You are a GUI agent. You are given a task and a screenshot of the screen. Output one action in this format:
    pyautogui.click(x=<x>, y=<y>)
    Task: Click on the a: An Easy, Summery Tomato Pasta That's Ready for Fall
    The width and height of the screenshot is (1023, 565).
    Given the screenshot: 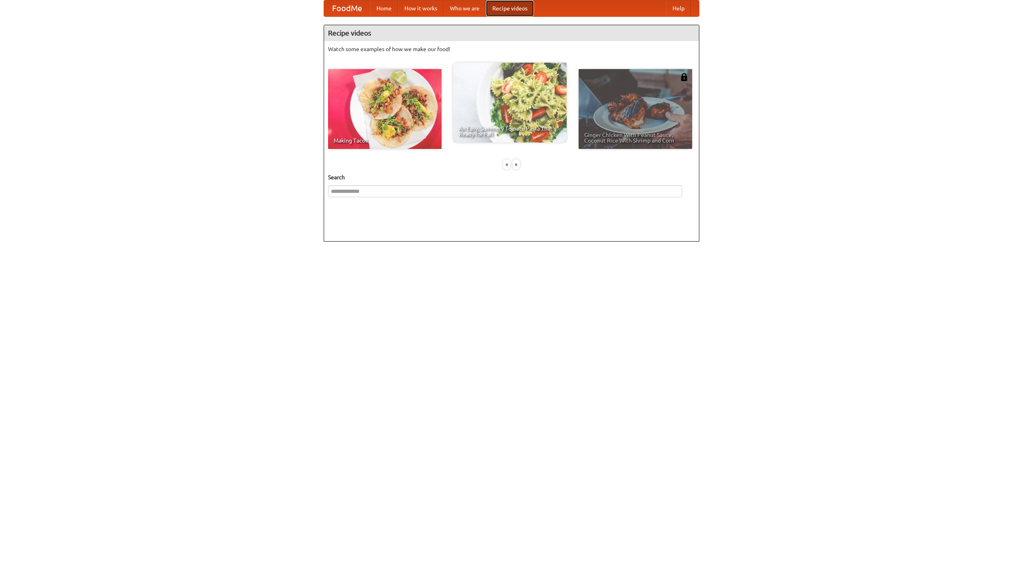 What is the action you would take?
    pyautogui.click(x=510, y=103)
    